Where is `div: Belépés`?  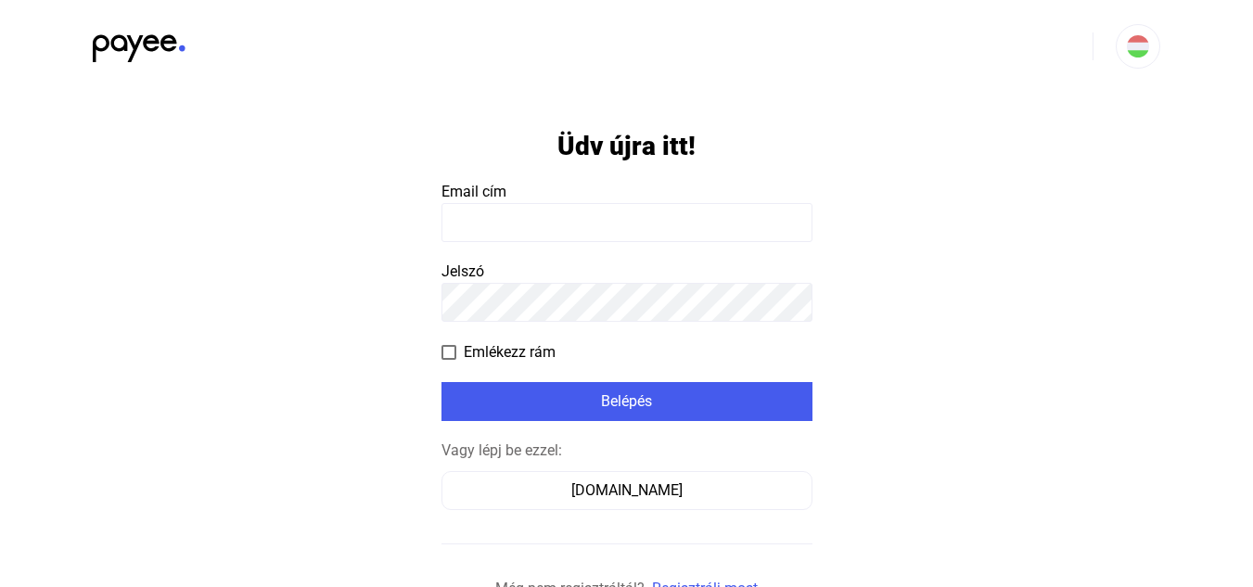
div: Belépés is located at coordinates (627, 402).